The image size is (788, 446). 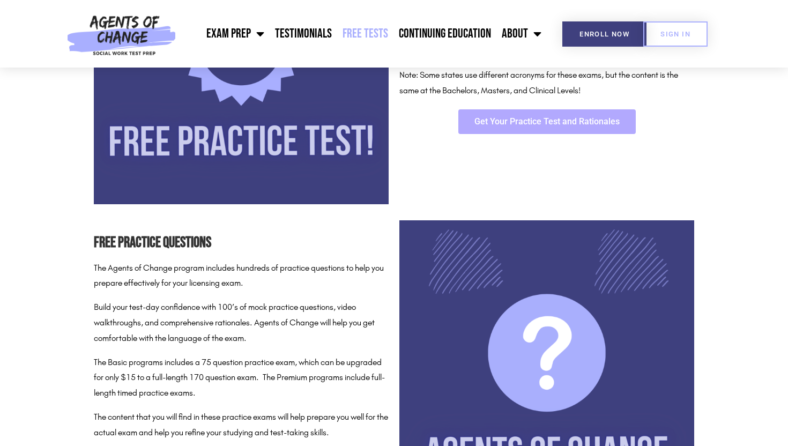 I want to click on span: SIGN IN, so click(x=675, y=34).